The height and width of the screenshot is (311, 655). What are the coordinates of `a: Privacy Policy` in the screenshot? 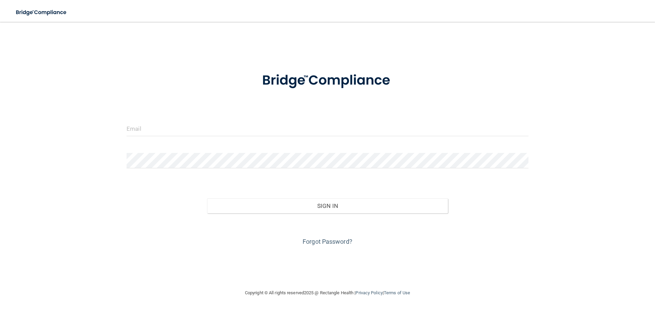 It's located at (369, 292).